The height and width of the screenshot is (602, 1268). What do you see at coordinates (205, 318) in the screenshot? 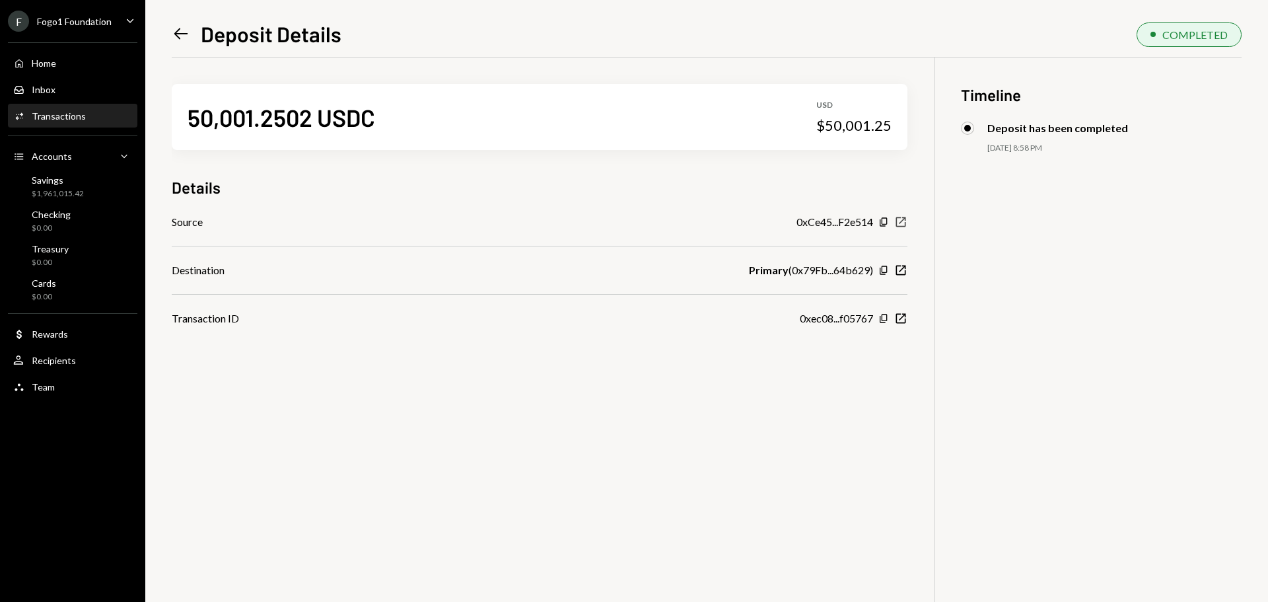
I see `div: Transaction ID` at bounding box center [205, 318].